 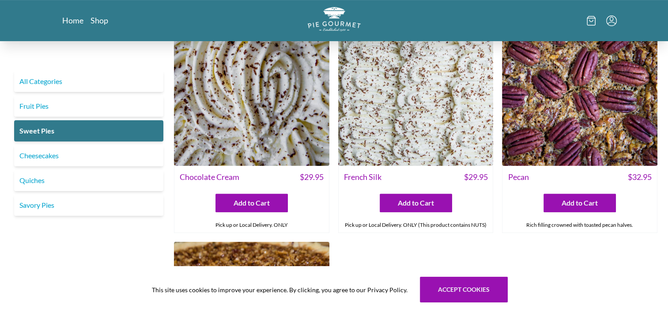 I want to click on img: Pecan, so click(x=580, y=88).